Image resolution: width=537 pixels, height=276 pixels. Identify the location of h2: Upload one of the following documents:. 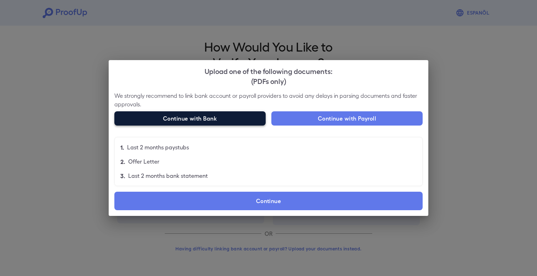
(268, 76).